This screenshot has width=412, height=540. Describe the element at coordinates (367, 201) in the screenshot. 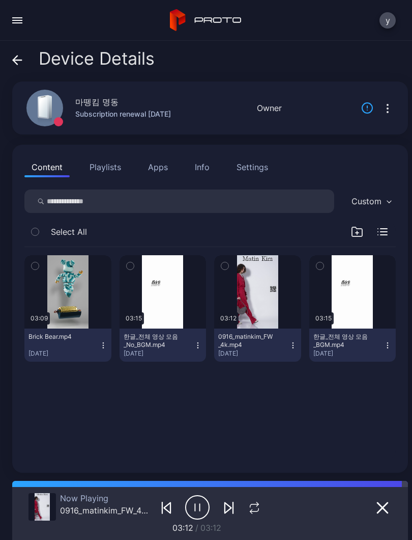

I see `div: Custom` at that location.